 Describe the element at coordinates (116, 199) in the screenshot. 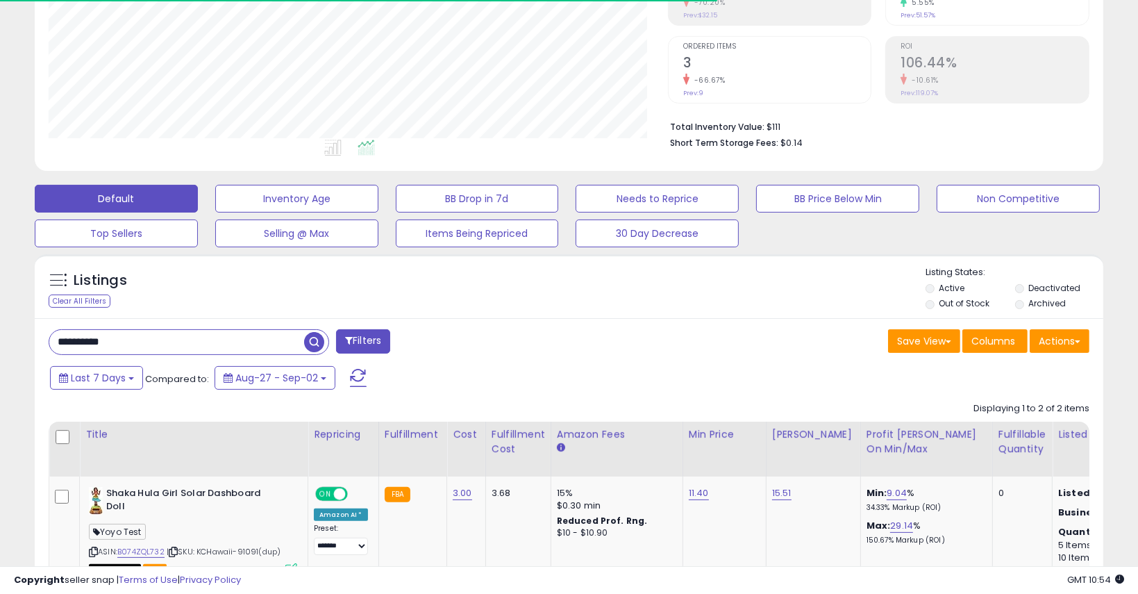

I see `button: Default` at that location.